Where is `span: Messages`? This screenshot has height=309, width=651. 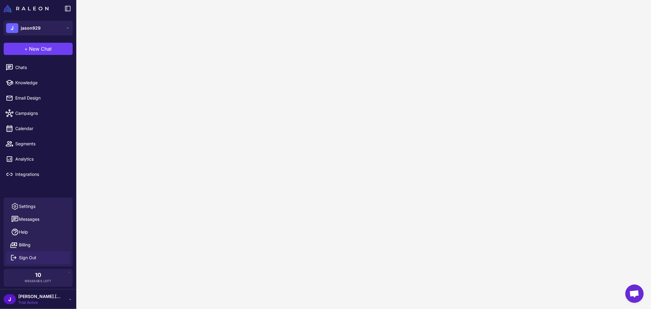
span: Messages is located at coordinates (29, 219).